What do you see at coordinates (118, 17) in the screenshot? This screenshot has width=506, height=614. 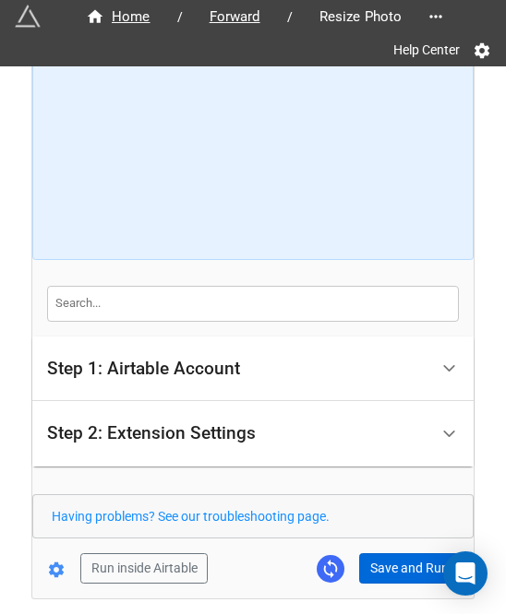 I see `a: Home` at bounding box center [118, 17].